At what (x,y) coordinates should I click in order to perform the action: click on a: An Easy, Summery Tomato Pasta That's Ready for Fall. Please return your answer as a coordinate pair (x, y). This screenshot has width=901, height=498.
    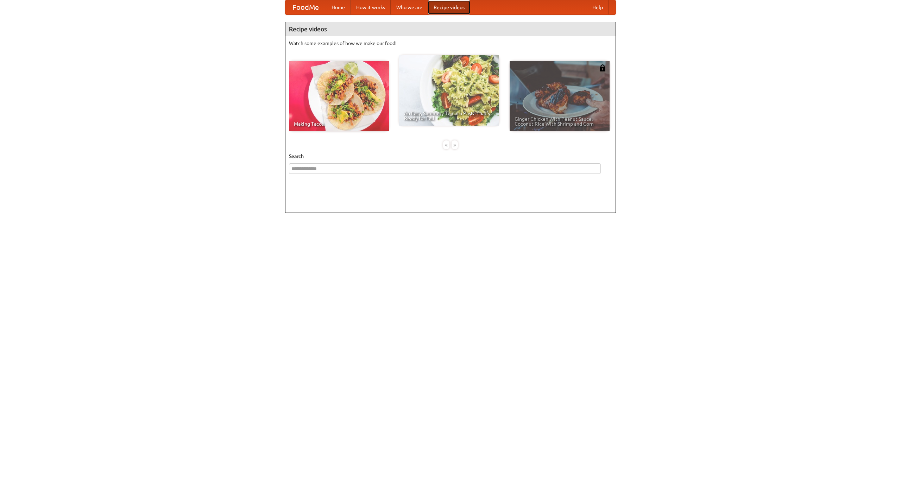
    Looking at the image, I should click on (449, 90).